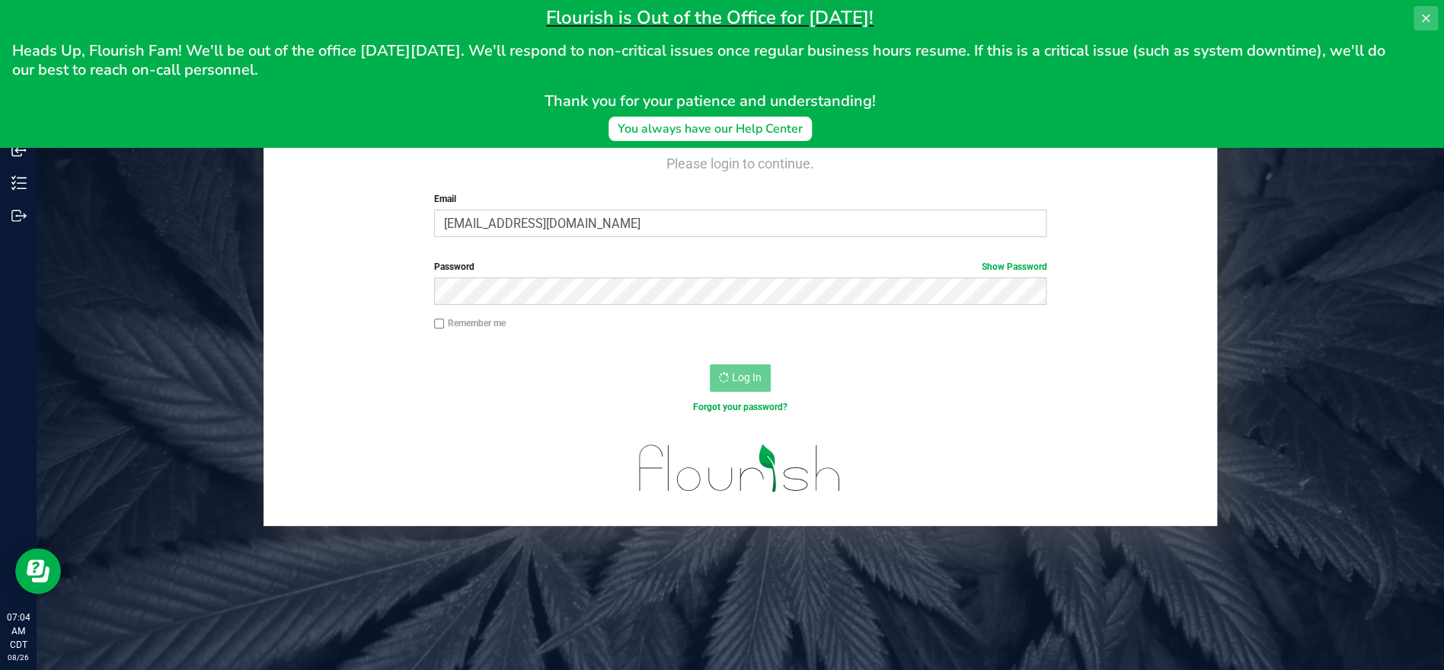 Image resolution: width=1444 pixels, height=670 pixels. What do you see at coordinates (710, 129) in the screenshot?
I see `div: You always have our Help Center` at bounding box center [710, 129].